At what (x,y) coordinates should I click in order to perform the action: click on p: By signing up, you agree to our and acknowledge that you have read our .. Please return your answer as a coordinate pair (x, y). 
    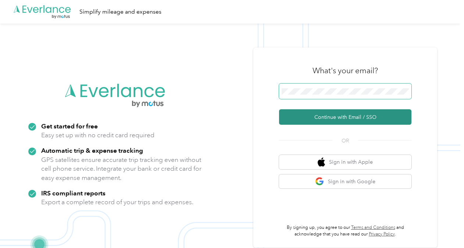
    Looking at the image, I should click on (345, 231).